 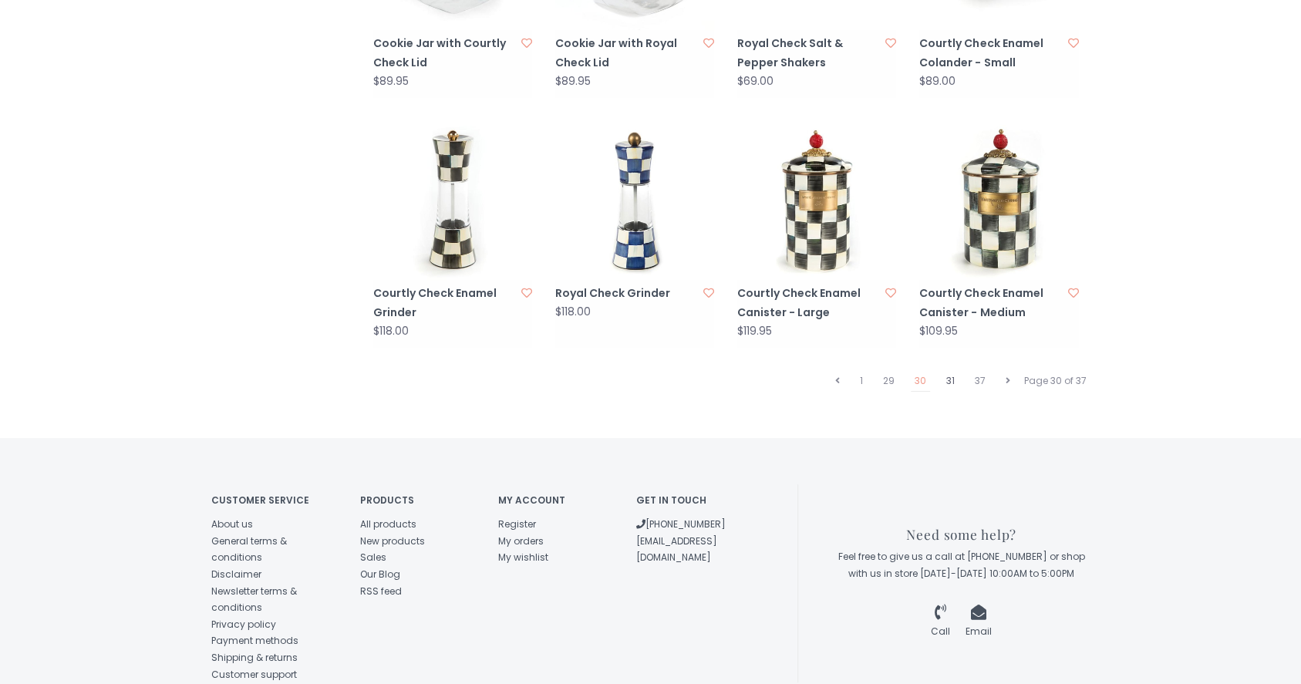 I want to click on a: My wishlist, so click(x=523, y=557).